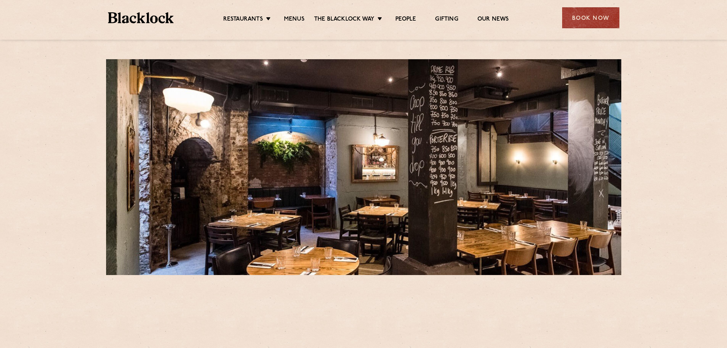 The width and height of the screenshot is (727, 348). Describe the element at coordinates (446, 20) in the screenshot. I see `a: Gifting` at that location.